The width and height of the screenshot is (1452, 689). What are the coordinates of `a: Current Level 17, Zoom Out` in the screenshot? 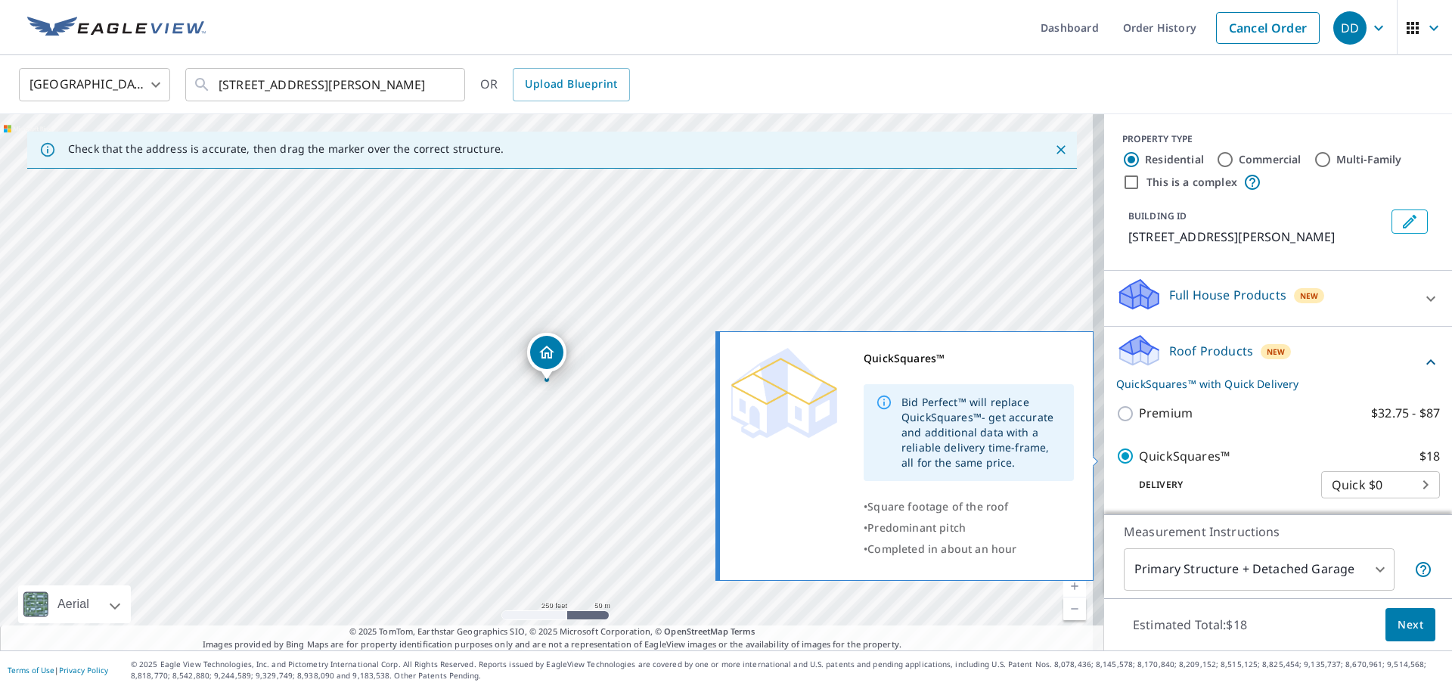 It's located at (1074, 609).